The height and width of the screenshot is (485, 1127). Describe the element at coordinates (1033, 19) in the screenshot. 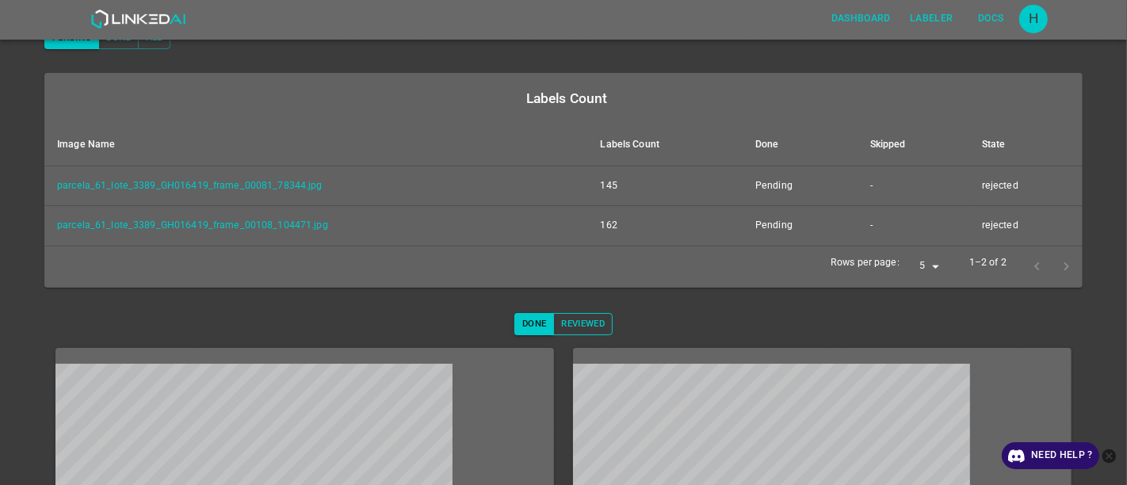

I see `button: Open settings` at that location.